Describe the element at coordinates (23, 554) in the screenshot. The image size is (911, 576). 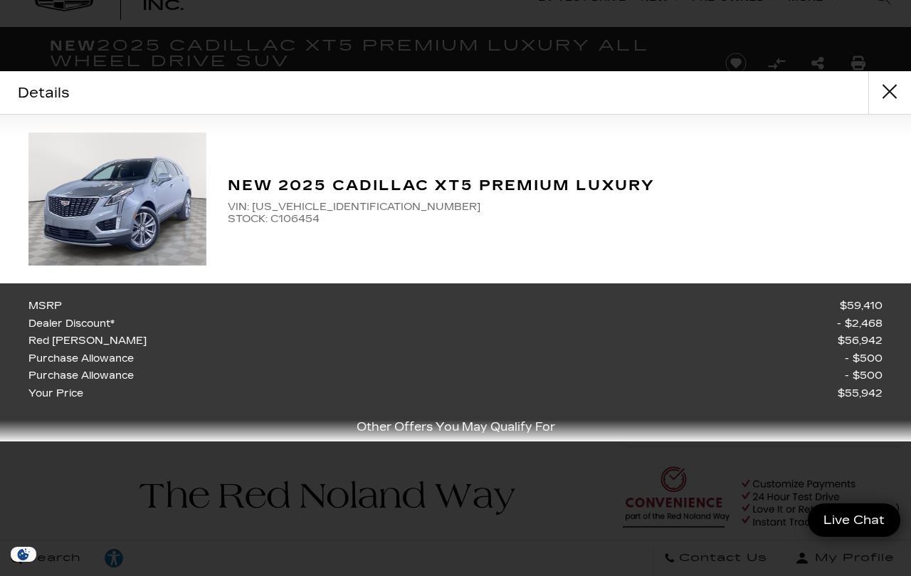
I see `img: Opt-Out Icon` at that location.